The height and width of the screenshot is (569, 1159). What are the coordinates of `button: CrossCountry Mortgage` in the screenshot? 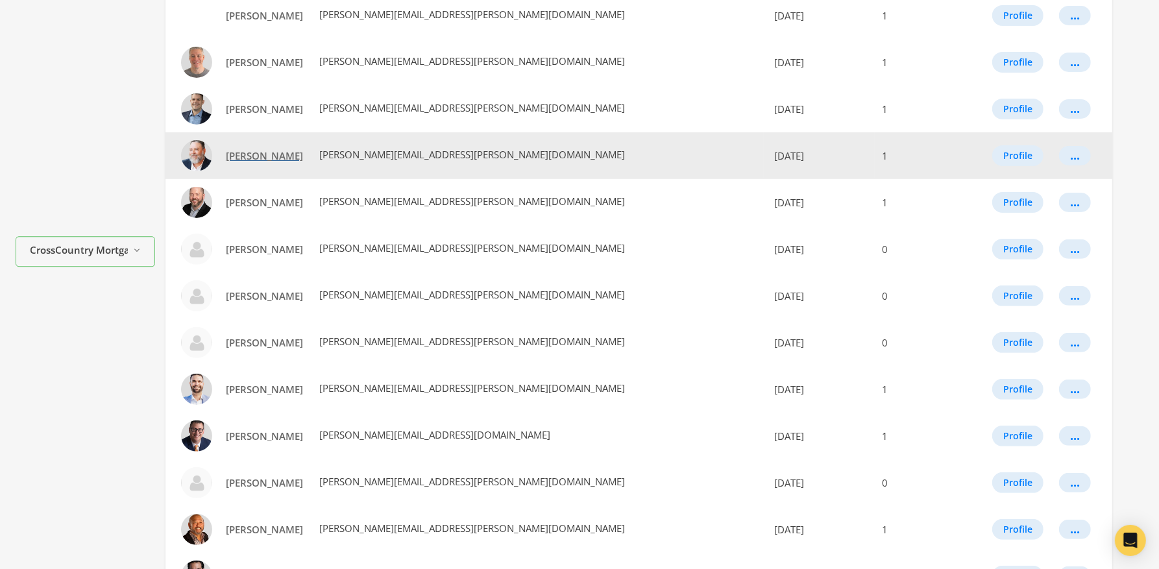 It's located at (85, 251).